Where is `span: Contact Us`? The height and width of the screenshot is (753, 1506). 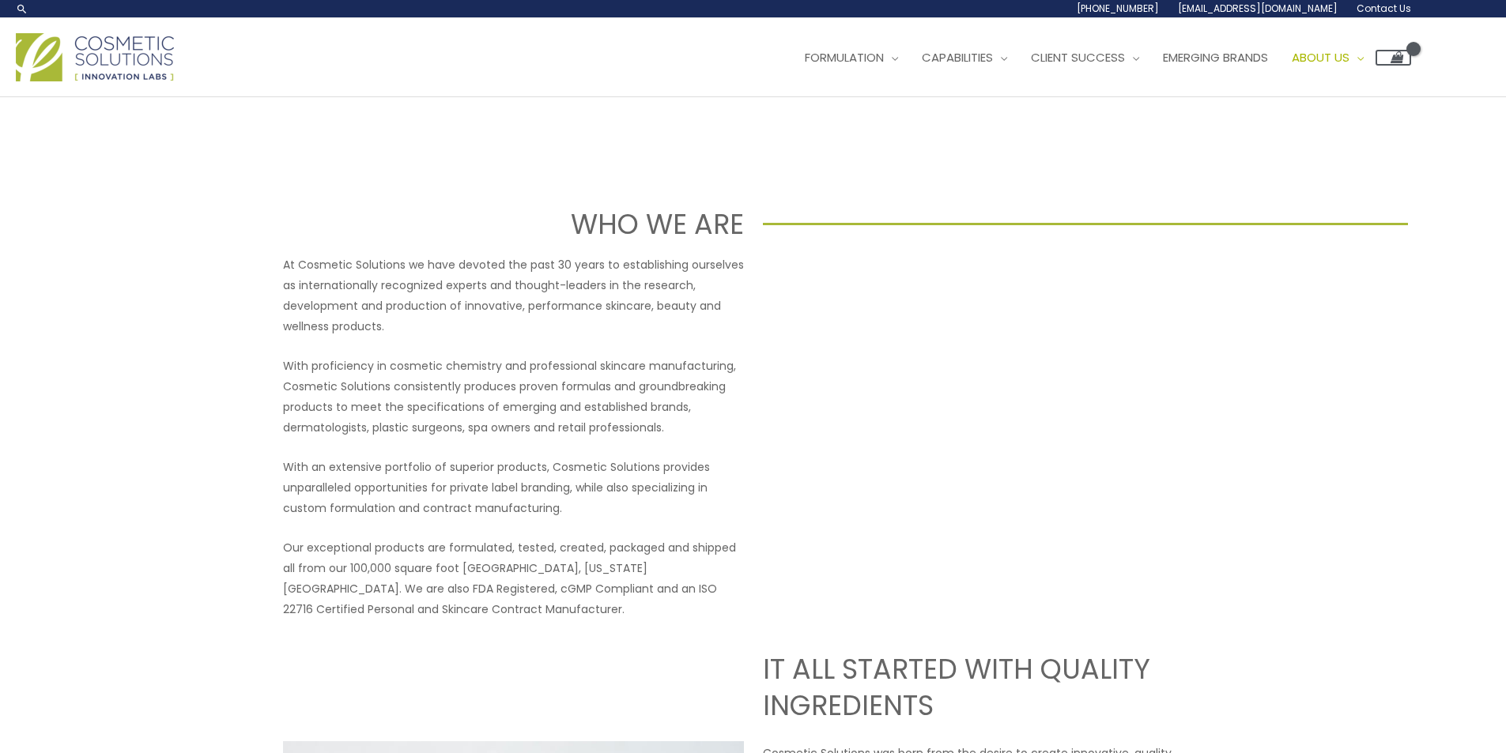 span: Contact Us is located at coordinates (1383, 8).